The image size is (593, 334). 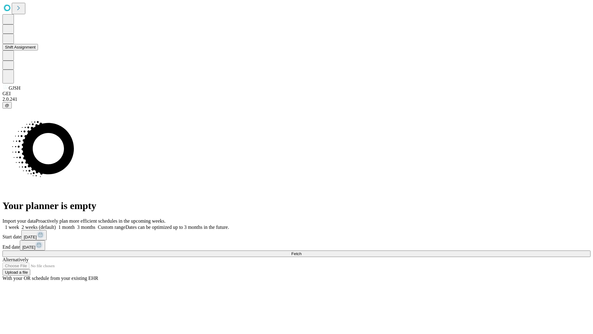 I want to click on button: Upload a file, so click(x=16, y=272).